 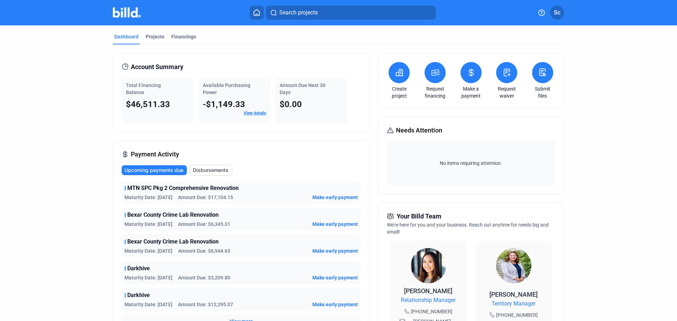 What do you see at coordinates (143, 89) in the screenshot?
I see `span: Total Financing Balance` at bounding box center [143, 89].